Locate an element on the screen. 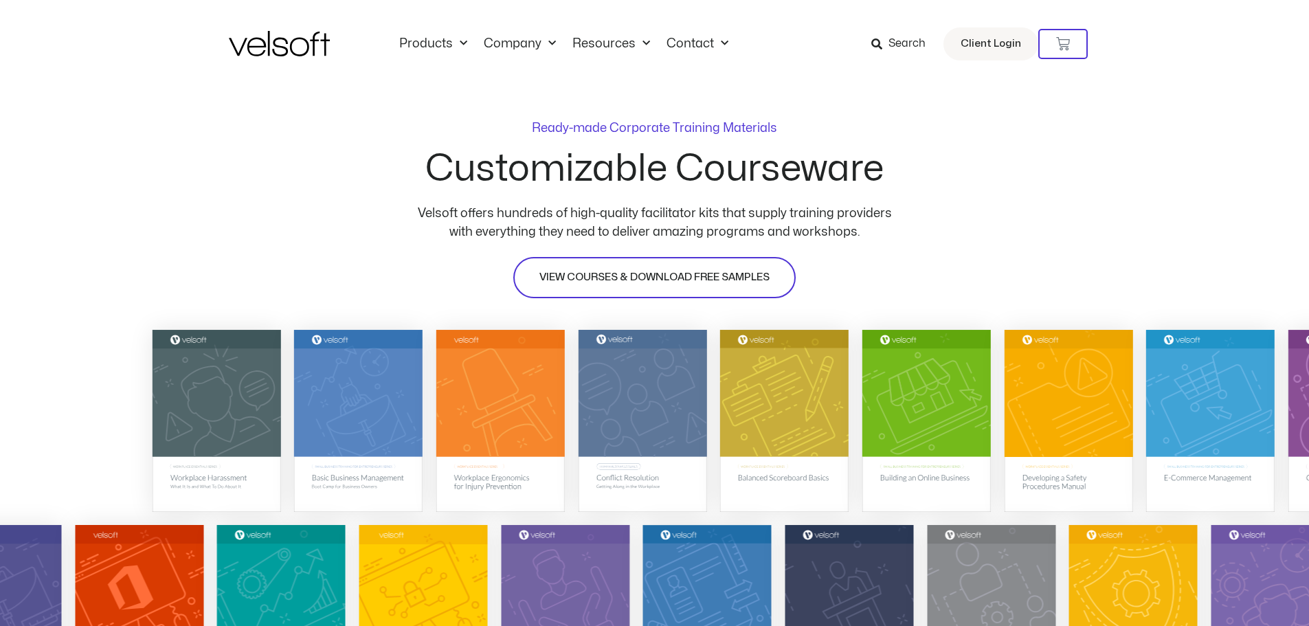  h2: Customizable Courseware is located at coordinates (654, 169).